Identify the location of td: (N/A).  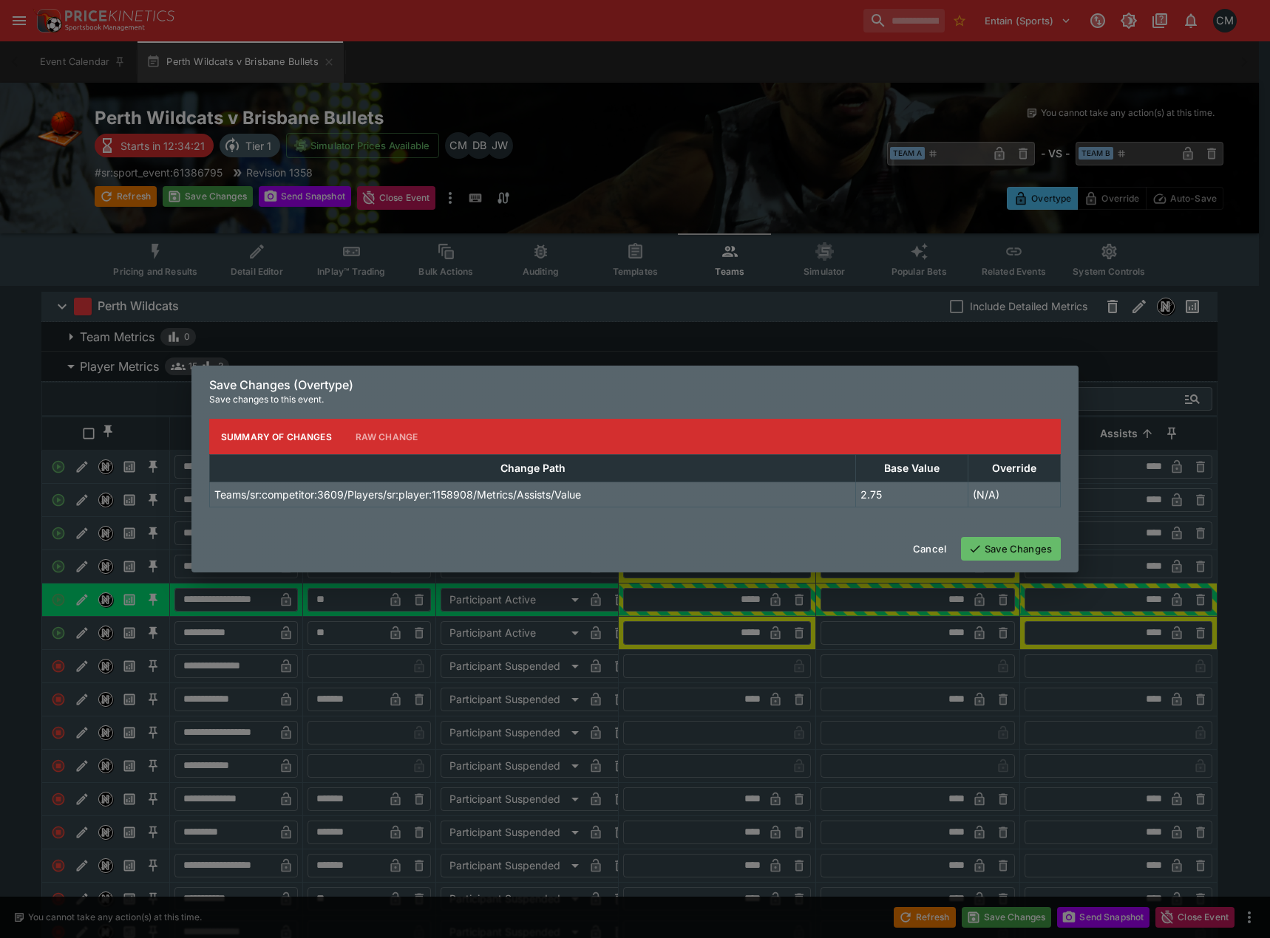
(1013, 495).